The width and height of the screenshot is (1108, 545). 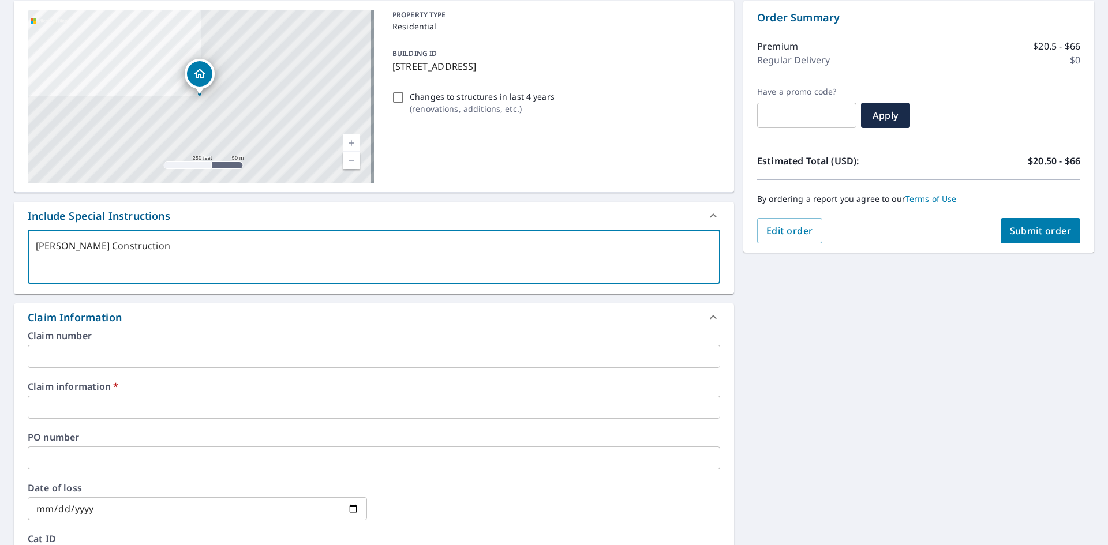 What do you see at coordinates (351, 143) in the screenshot?
I see `a: Current Level 17, Zoom In` at bounding box center [351, 143].